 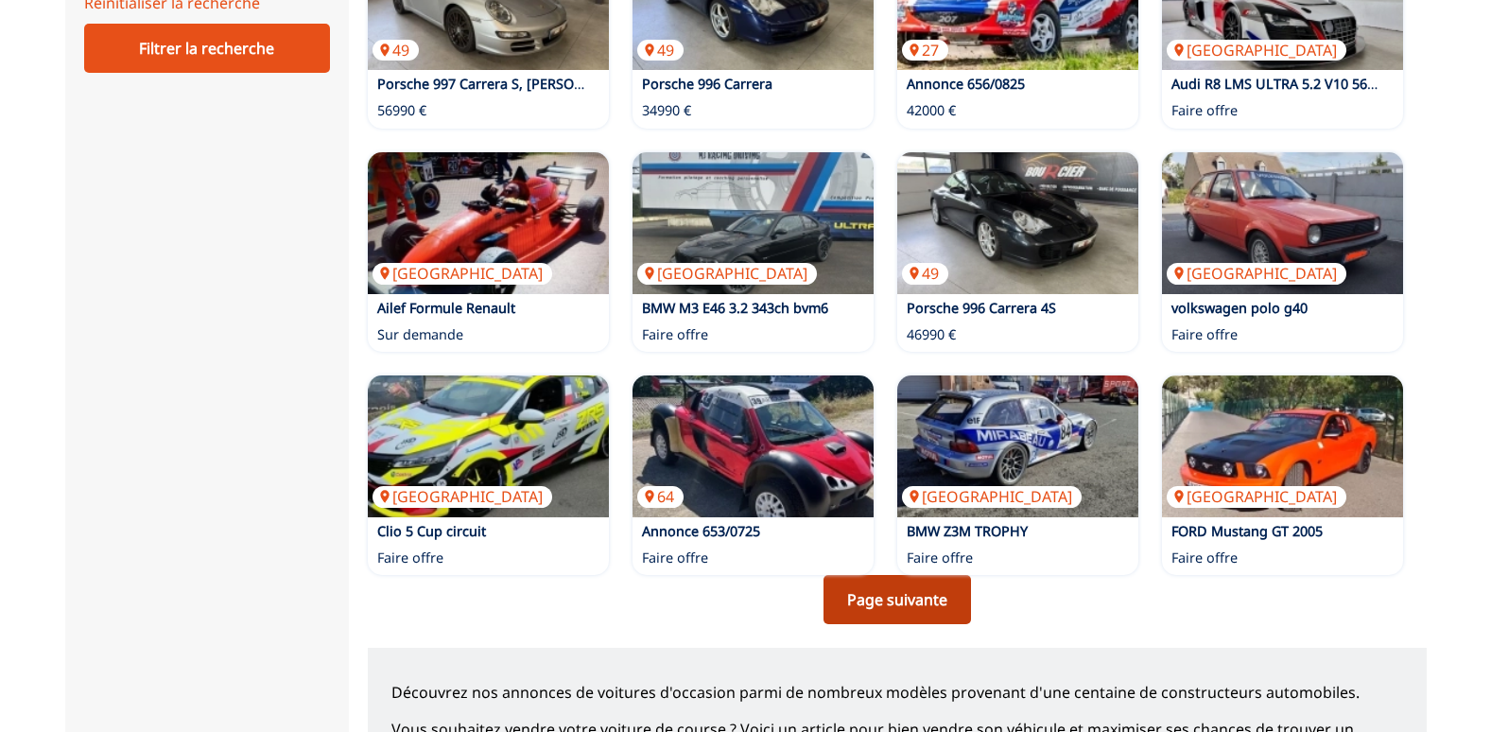 I want to click on a: BMW M3 E46 3.2 343ch bvm6, so click(x=735, y=307).